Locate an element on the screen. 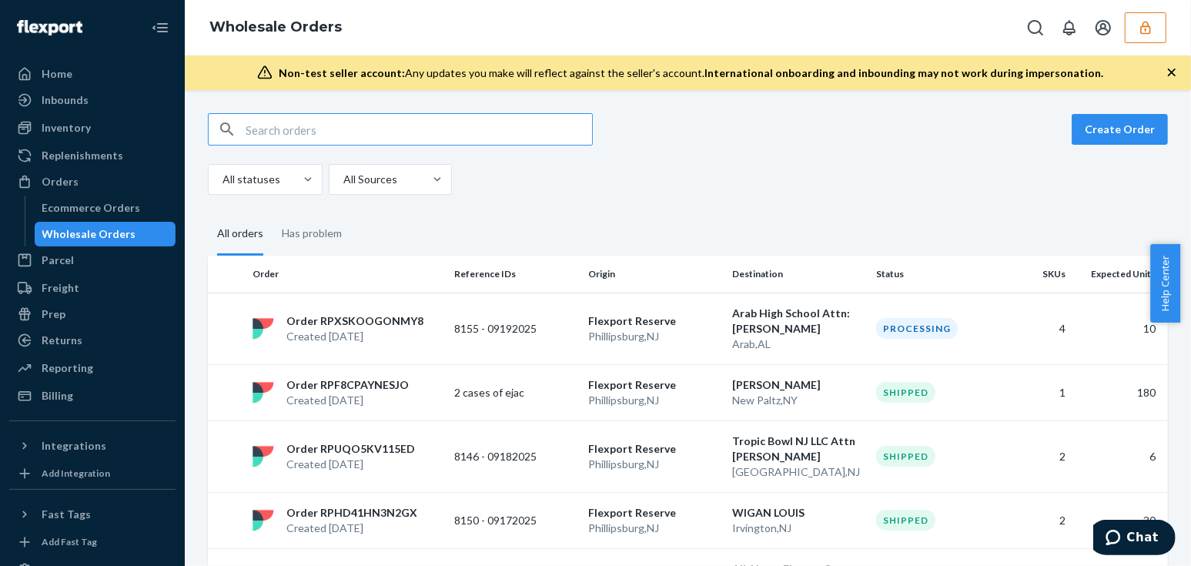 The height and width of the screenshot is (566, 1191). p: Irvington , NJ is located at coordinates (798, 528).